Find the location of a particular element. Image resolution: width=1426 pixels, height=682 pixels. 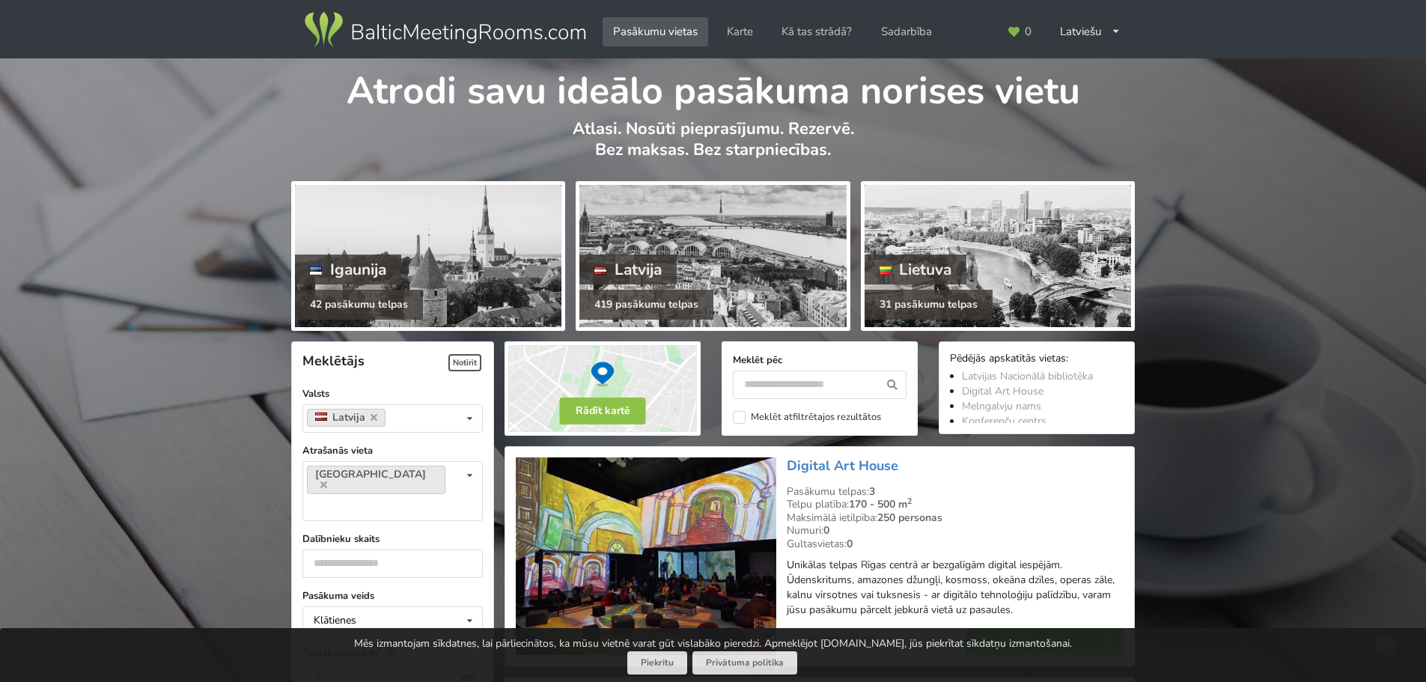

a: Kā tas strādā? is located at coordinates (817, 31).